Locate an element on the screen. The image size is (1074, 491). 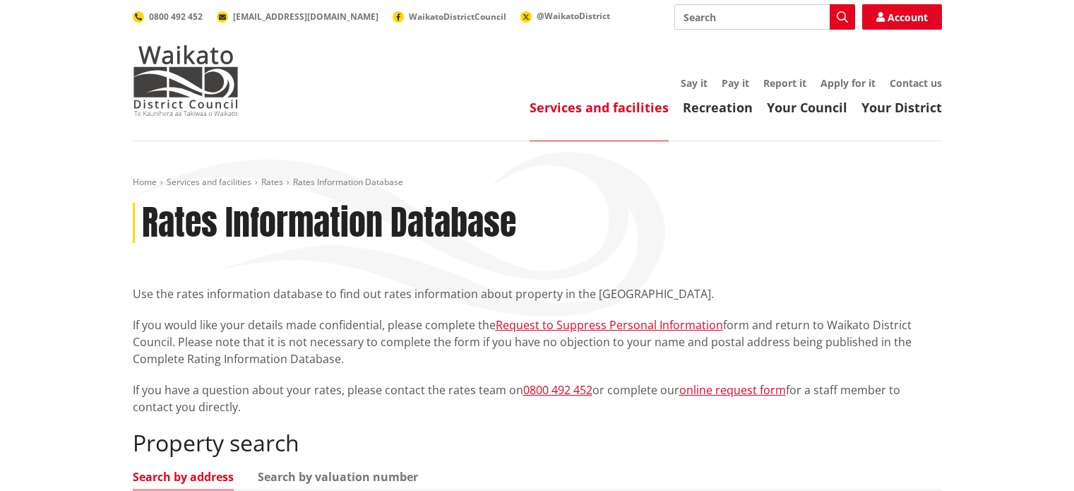
a: Search by address is located at coordinates (183, 477).